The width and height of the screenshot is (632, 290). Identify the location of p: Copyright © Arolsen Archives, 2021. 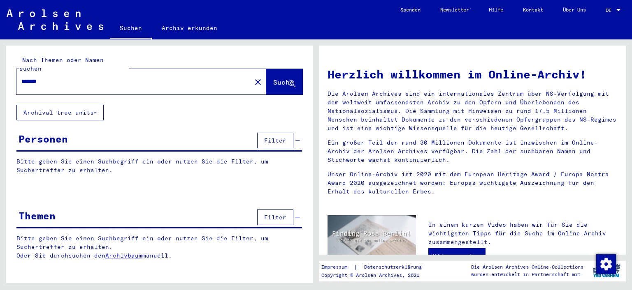
(376, 275).